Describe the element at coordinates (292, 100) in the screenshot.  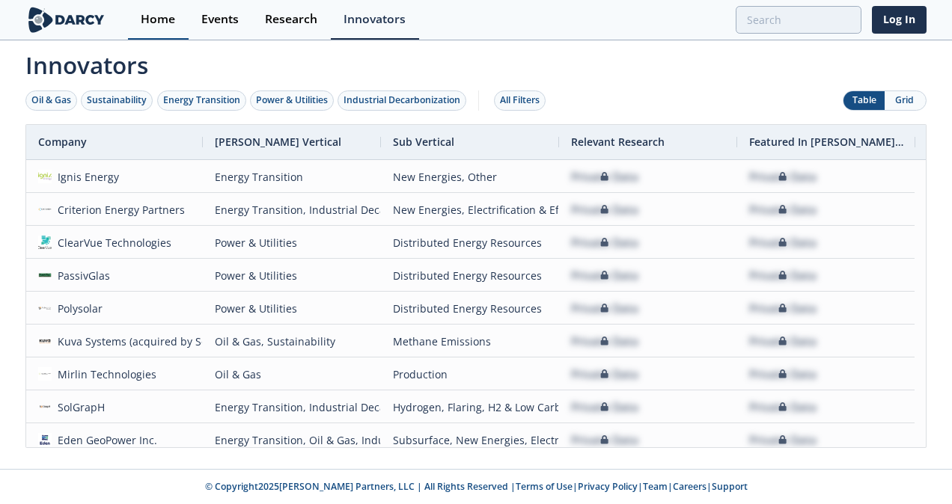
I see `button: Power & Utilities` at that location.